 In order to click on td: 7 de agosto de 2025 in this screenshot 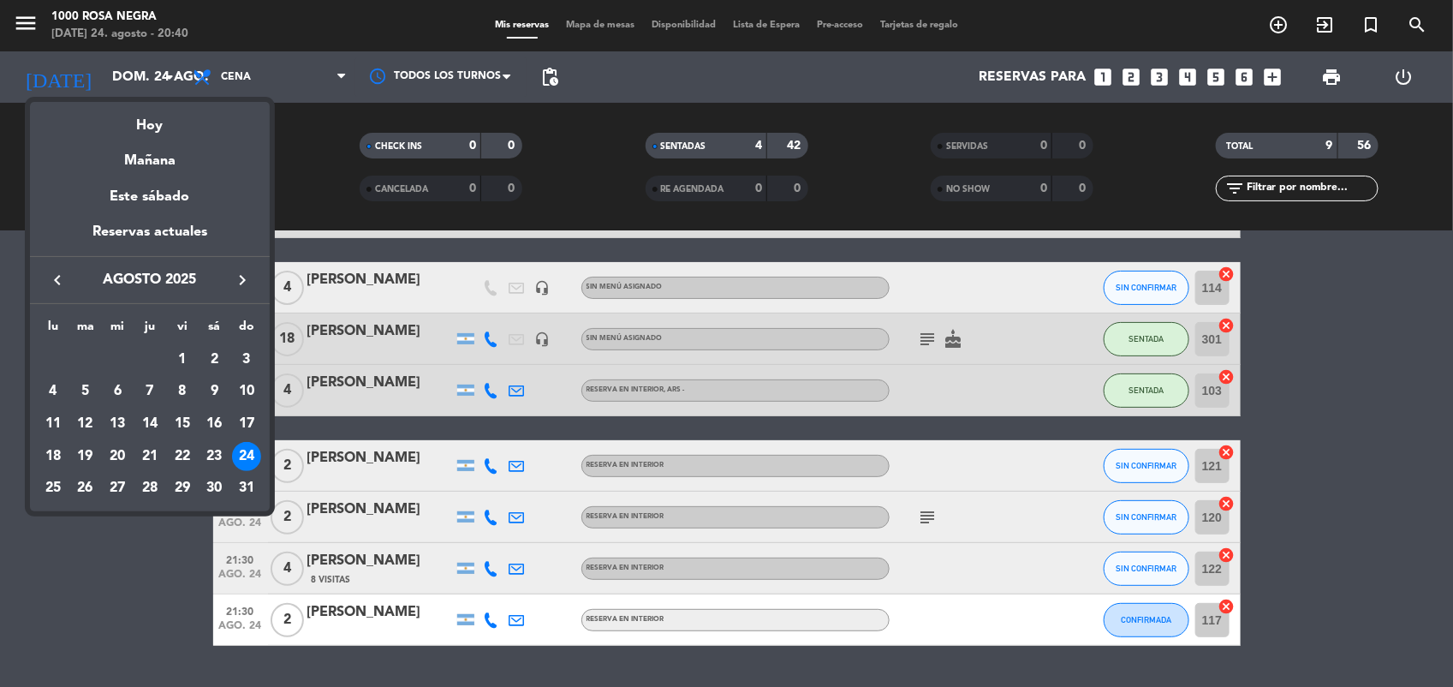, I will do `click(150, 391)`.